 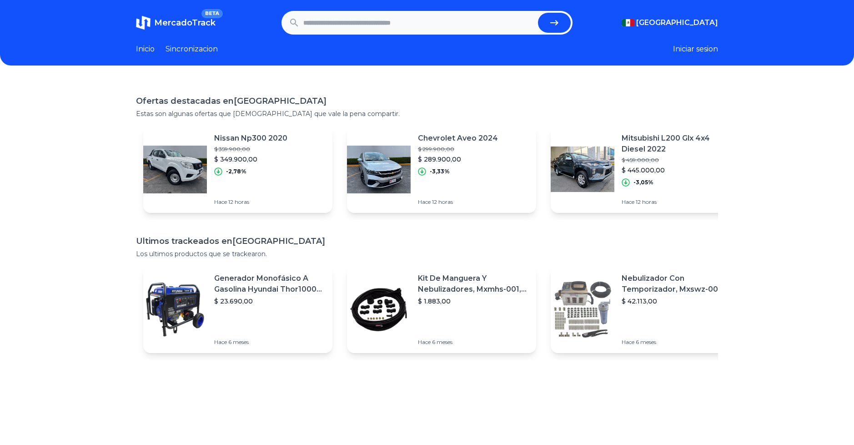 What do you see at coordinates (191, 49) in the screenshot?
I see `a: Sincronizacion` at bounding box center [191, 49].